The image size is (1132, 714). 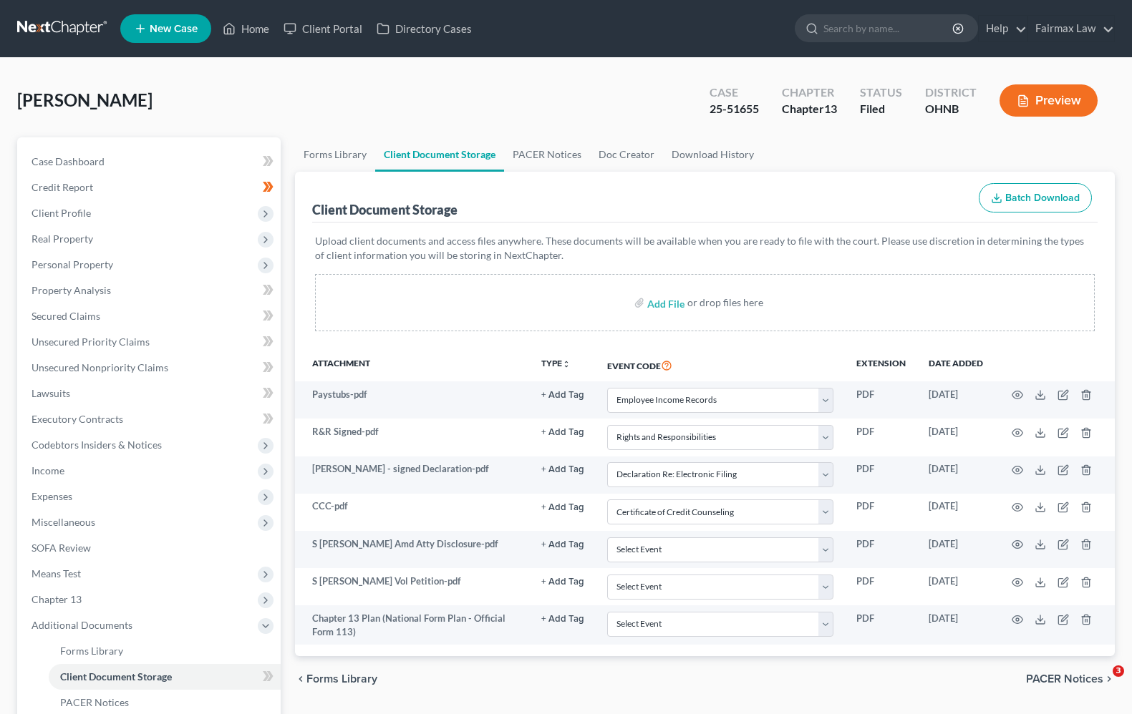 What do you see at coordinates (61, 213) in the screenshot?
I see `span: Client Profile` at bounding box center [61, 213].